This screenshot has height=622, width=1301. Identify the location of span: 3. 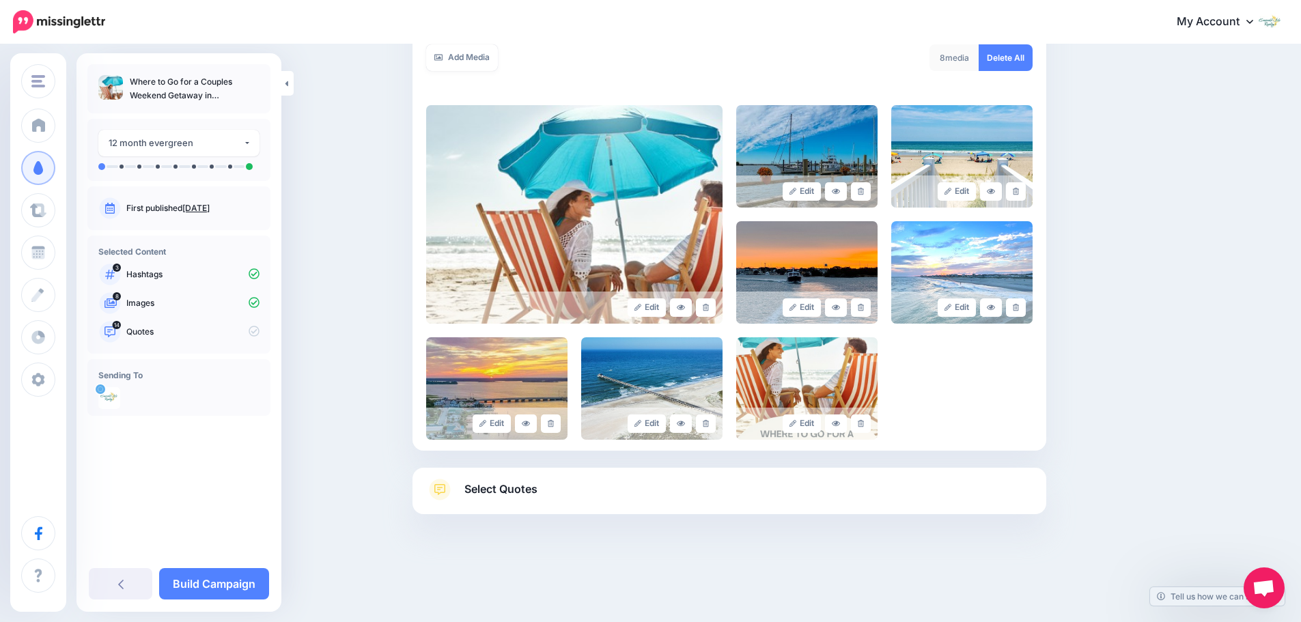
(117, 268).